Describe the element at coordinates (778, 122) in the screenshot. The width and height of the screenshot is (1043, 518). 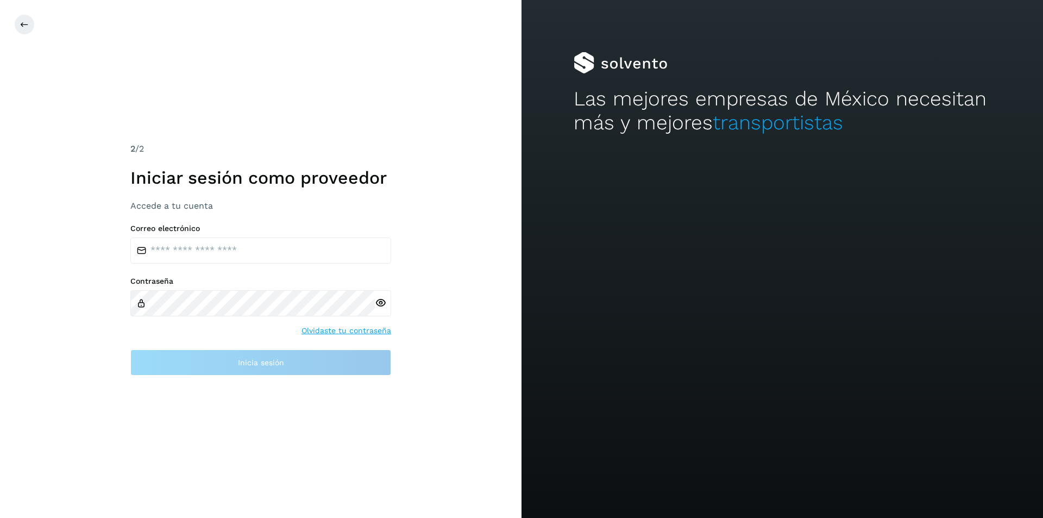
I see `span: transportistas` at that location.